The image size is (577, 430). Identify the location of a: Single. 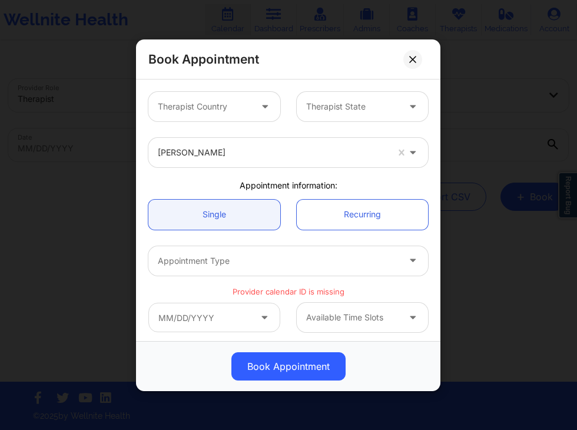
(214, 214).